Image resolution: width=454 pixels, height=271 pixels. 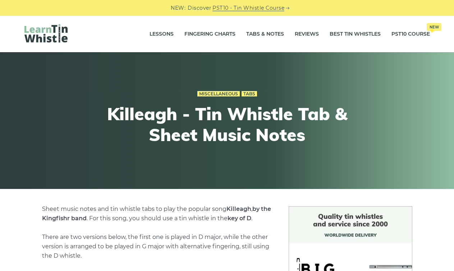 I want to click on a: Tabs & Notes, so click(x=265, y=34).